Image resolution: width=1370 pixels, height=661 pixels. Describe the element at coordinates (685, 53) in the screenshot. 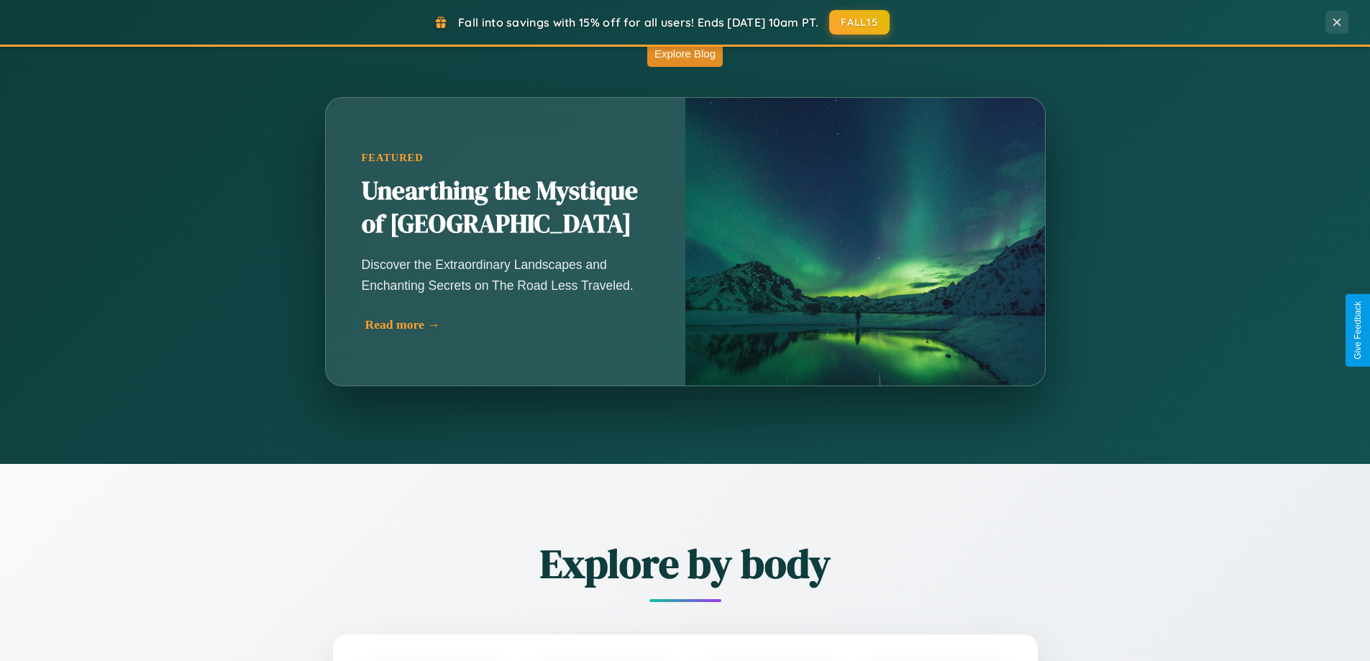

I see `button: Explore Blog` at that location.